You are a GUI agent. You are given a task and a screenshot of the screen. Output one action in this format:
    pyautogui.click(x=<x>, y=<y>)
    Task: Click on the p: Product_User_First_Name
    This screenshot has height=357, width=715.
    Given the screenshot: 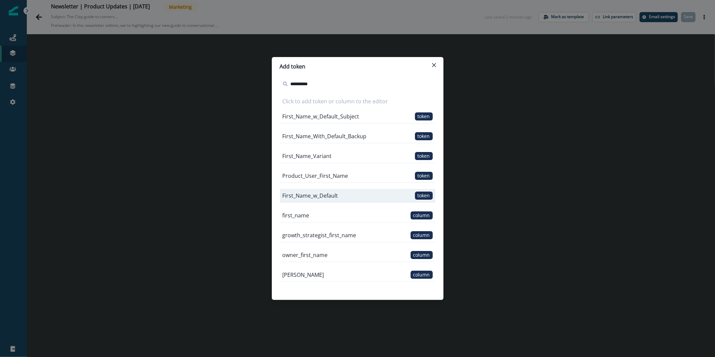 What is the action you would take?
    pyautogui.click(x=316, y=176)
    